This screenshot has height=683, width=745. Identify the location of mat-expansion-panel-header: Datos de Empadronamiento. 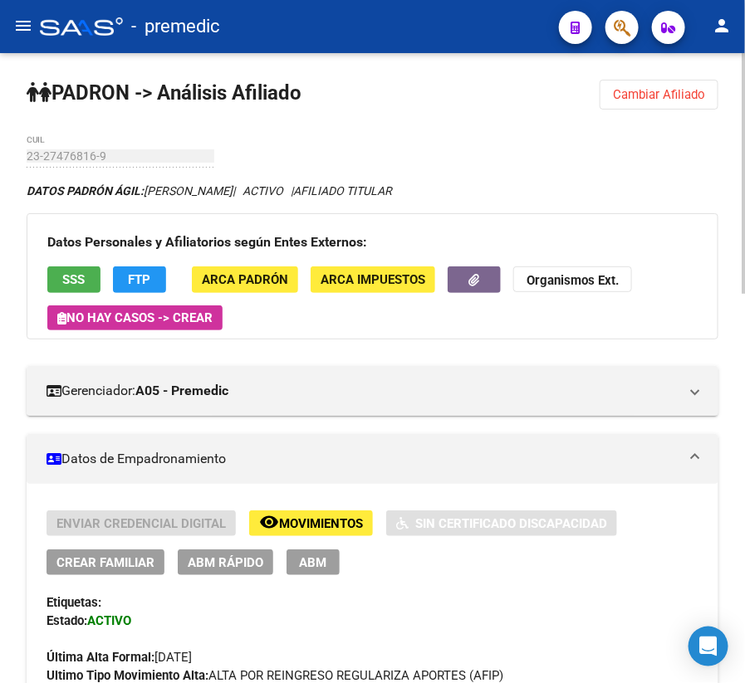
(372, 459).